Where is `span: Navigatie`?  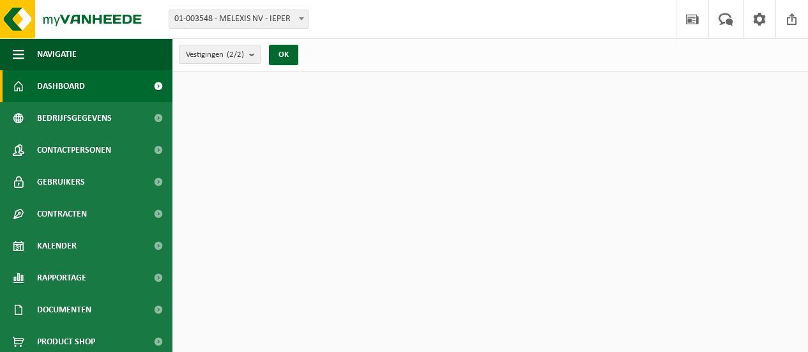 span: Navigatie is located at coordinates (57, 54).